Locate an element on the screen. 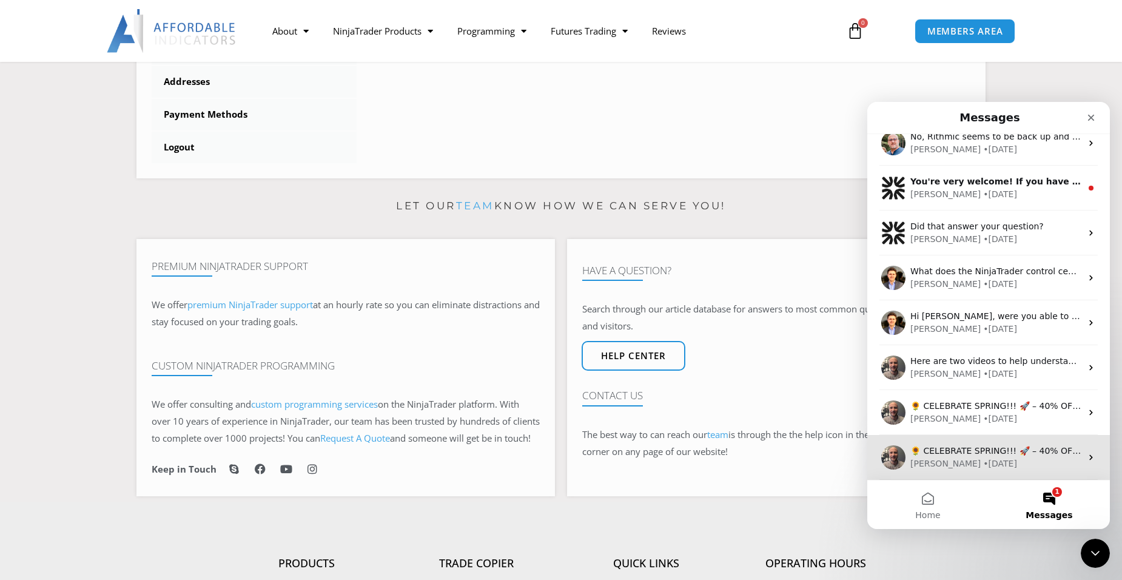 The height and width of the screenshot is (580, 1122). span: Here are two videos to help understand the 'Accounts Dashboard' software, including trade copier ... is located at coordinates (531, 259).